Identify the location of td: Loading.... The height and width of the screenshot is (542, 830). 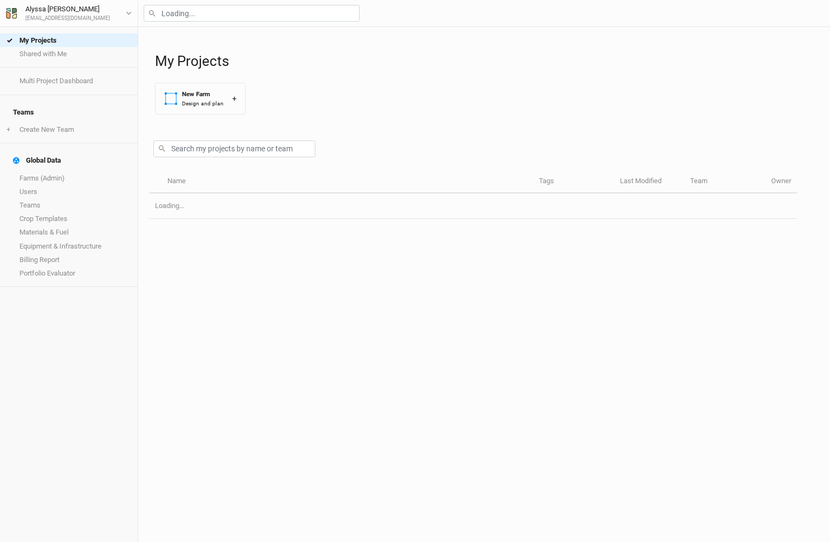
(473, 206).